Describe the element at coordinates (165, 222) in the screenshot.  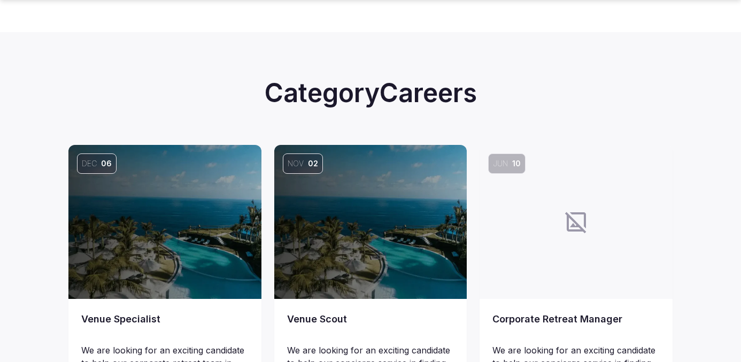
I see `img: Venue Specialist` at that location.